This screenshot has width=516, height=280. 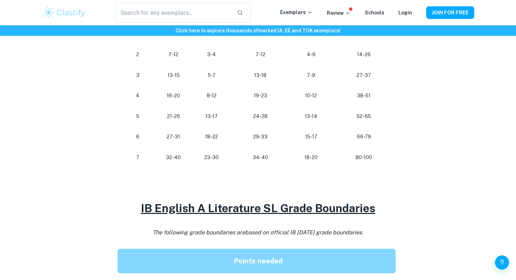 I want to click on p: 18-20, so click(x=311, y=157).